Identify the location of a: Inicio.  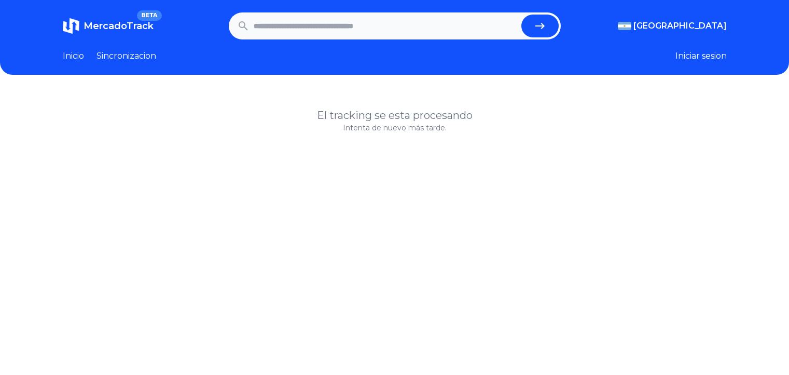
(73, 56).